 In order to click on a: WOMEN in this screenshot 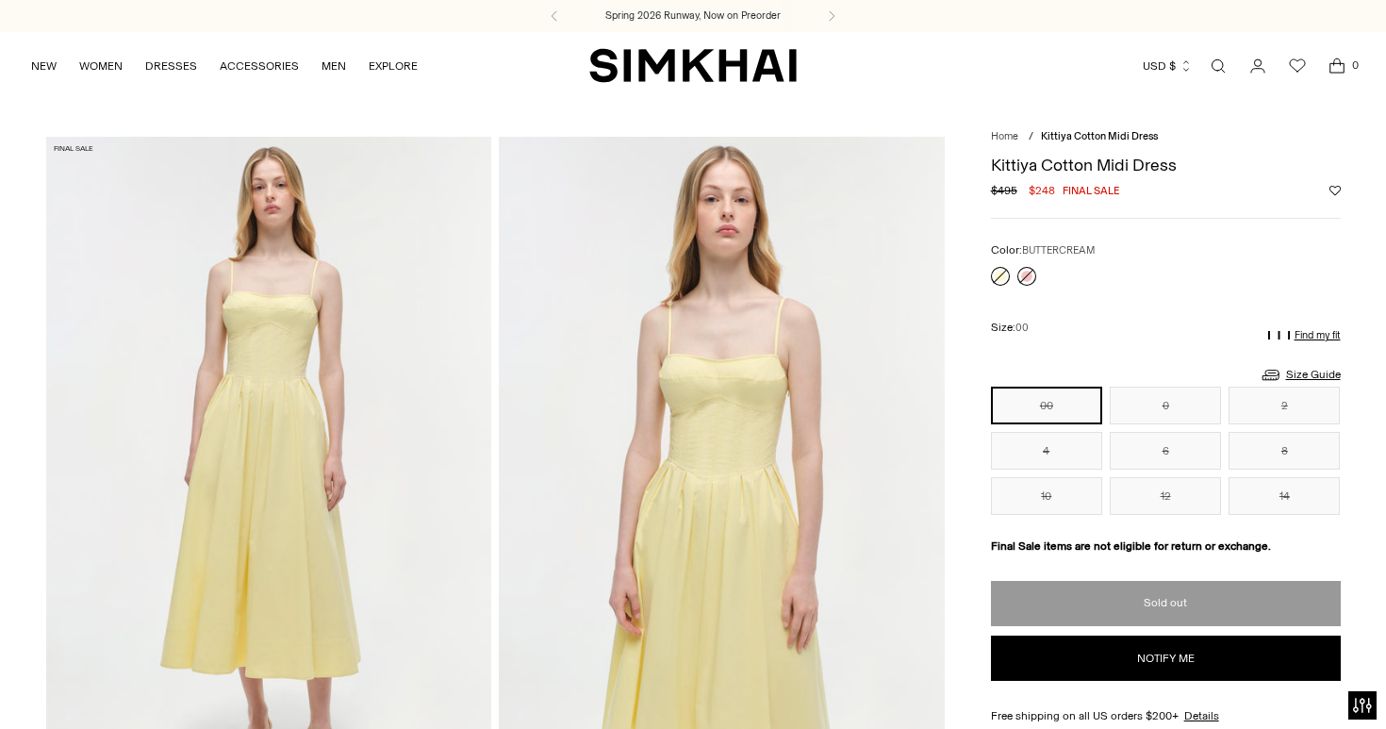, I will do `click(101, 66)`.